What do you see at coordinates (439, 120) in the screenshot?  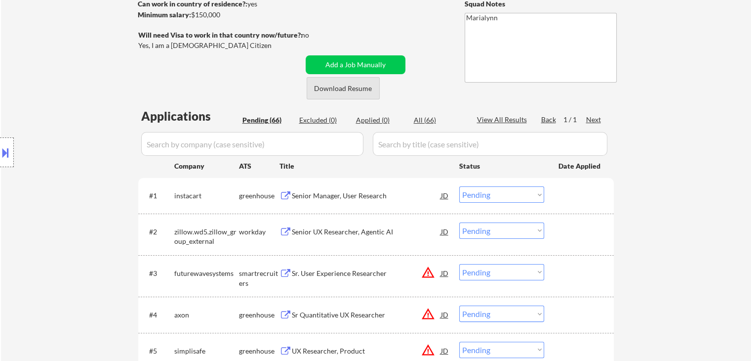 I see `div: All (66)` at bounding box center [439, 120].